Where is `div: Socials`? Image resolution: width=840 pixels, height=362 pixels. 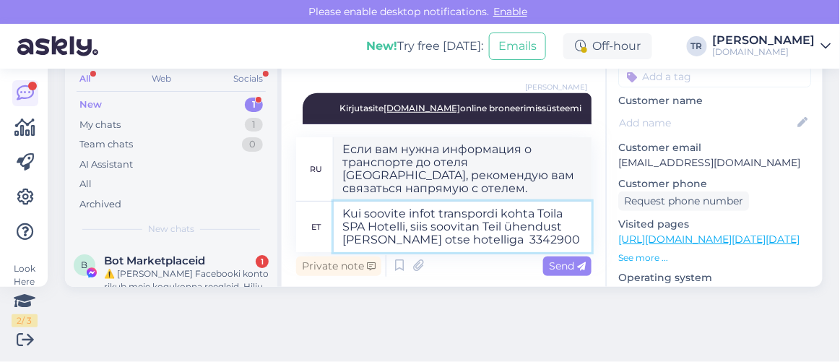 div: Socials is located at coordinates (248, 79).